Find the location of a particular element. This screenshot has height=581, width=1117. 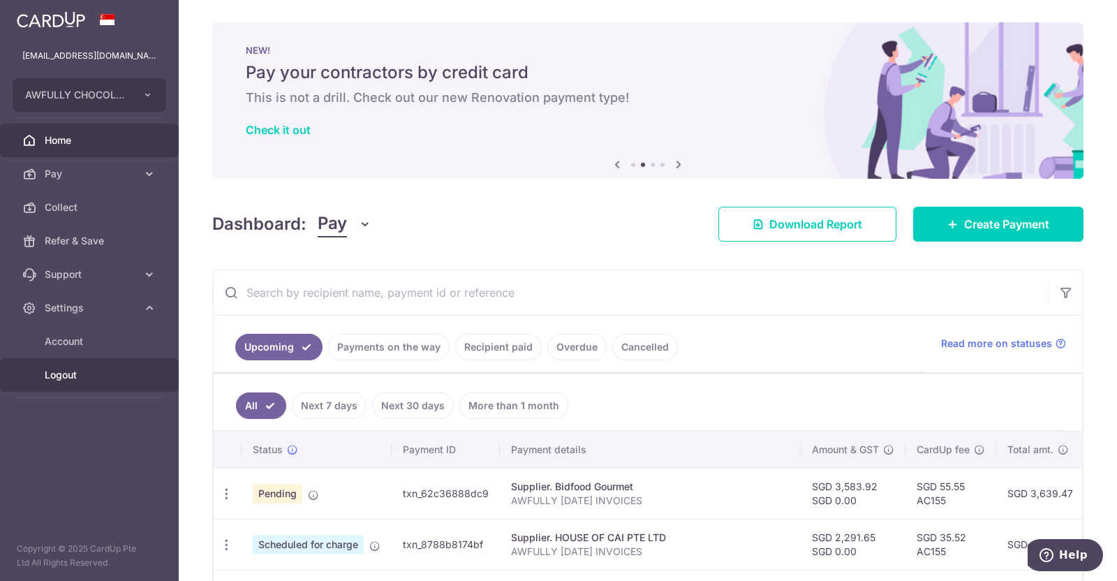

span: AWFULLY CHOCOLATE CENTRAL KITCHEN PTE. LTD. is located at coordinates (77, 95).